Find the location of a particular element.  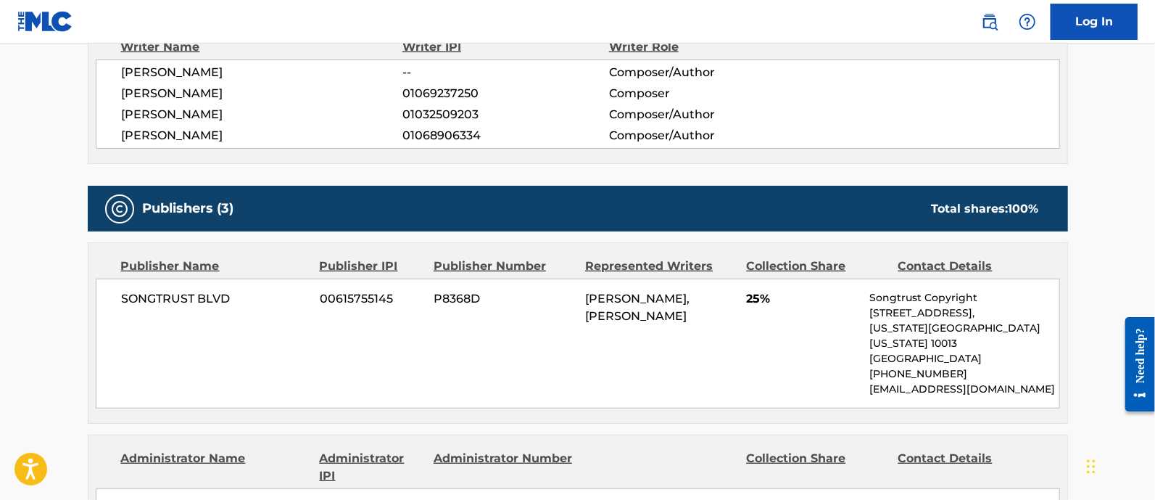

a: Public Search is located at coordinates (990, 22).